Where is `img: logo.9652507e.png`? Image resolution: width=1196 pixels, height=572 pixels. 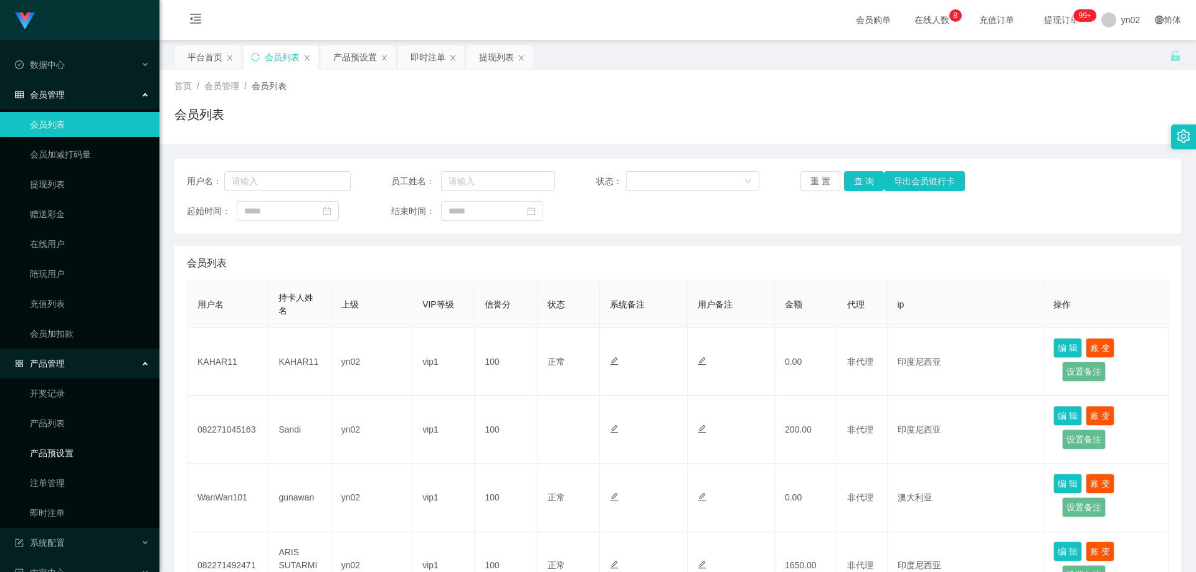
img: logo.9652507e.png is located at coordinates (25, 21).